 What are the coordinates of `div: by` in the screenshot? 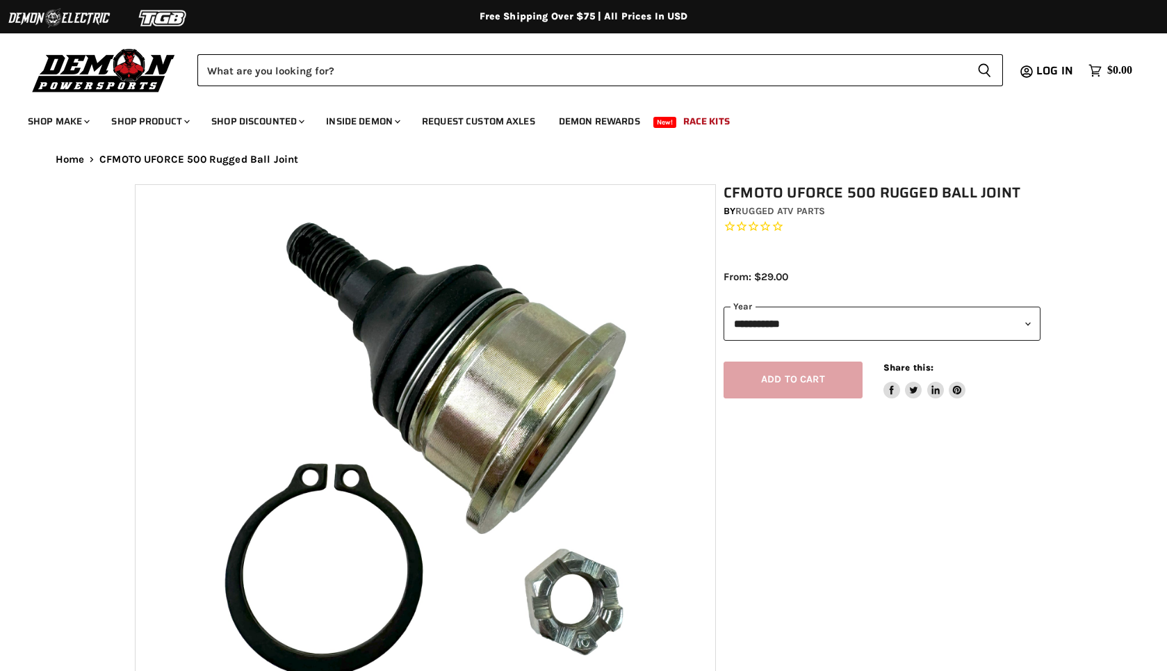 It's located at (882, 211).